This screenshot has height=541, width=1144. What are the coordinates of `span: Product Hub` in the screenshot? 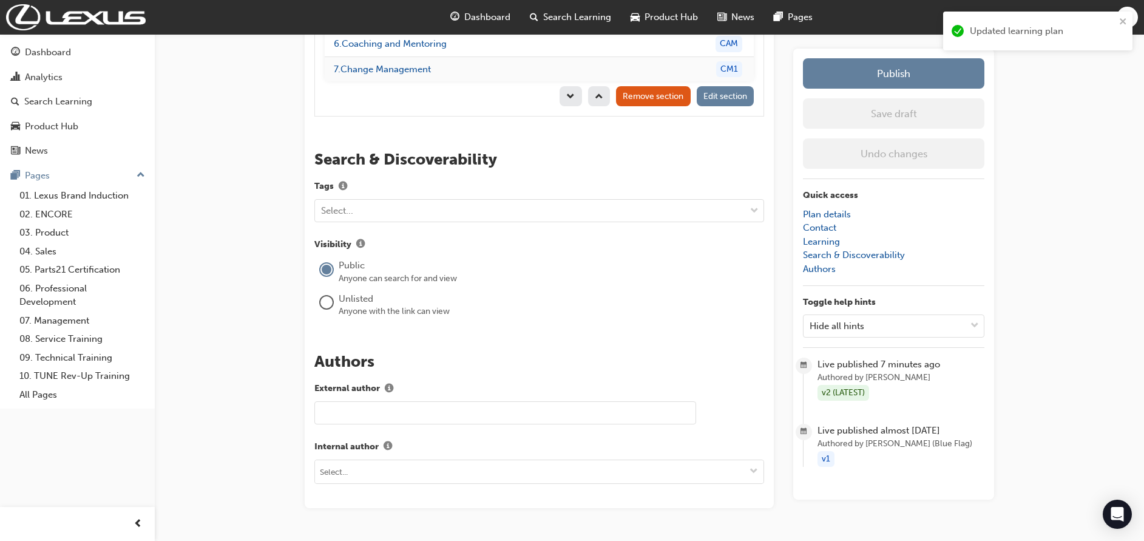 It's located at (671, 17).